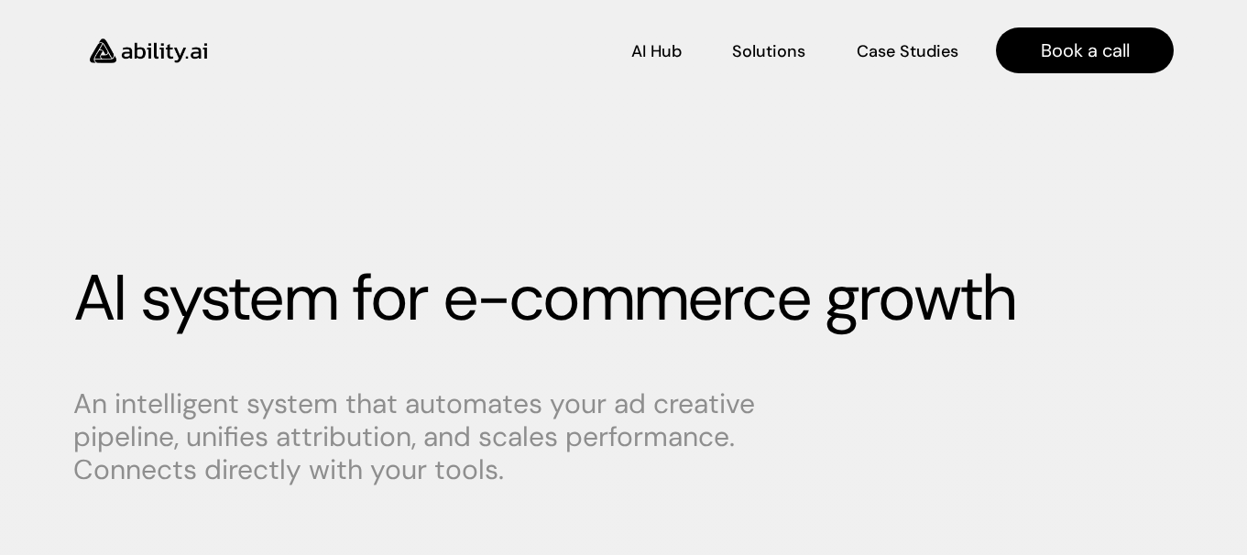 This screenshot has width=1247, height=555. What do you see at coordinates (769, 51) in the screenshot?
I see `p: Solutions` at bounding box center [769, 51].